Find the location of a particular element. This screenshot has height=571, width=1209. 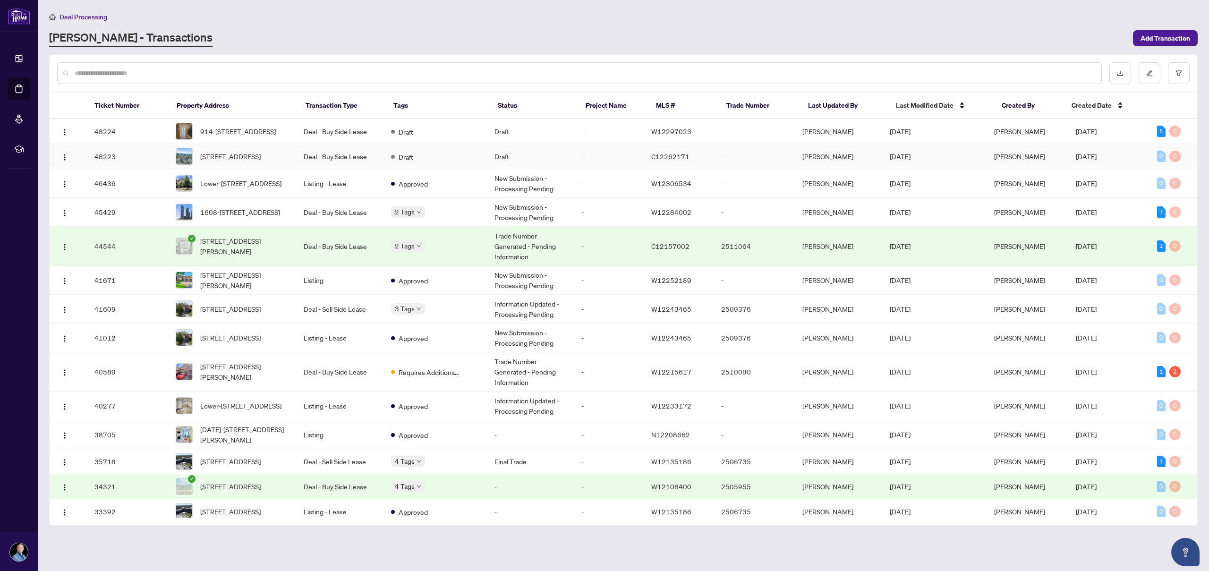

span: Created Date is located at coordinates (1091, 105).